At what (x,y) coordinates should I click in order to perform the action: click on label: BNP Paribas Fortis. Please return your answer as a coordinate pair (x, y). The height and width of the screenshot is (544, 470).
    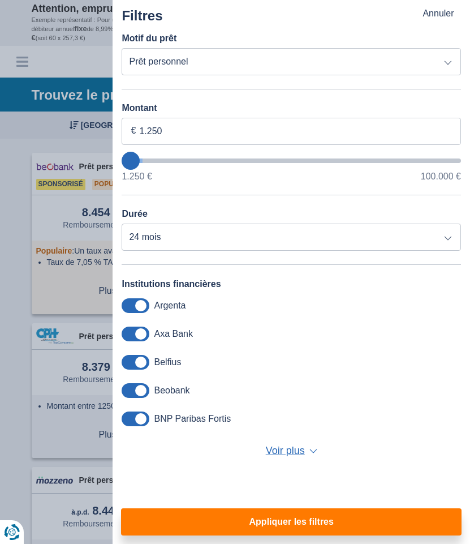
    Looking at the image, I should click on (192, 419).